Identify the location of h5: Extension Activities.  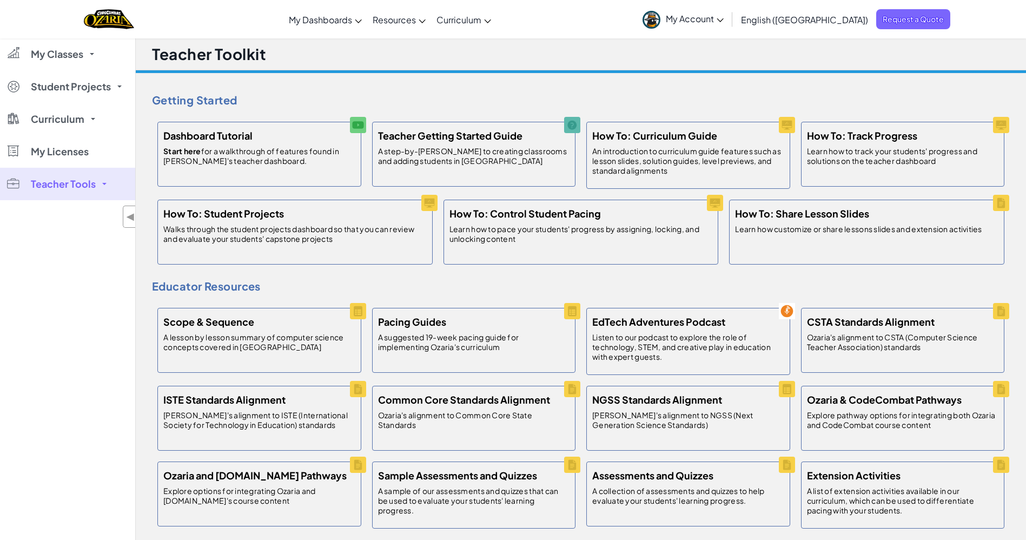
(854, 475).